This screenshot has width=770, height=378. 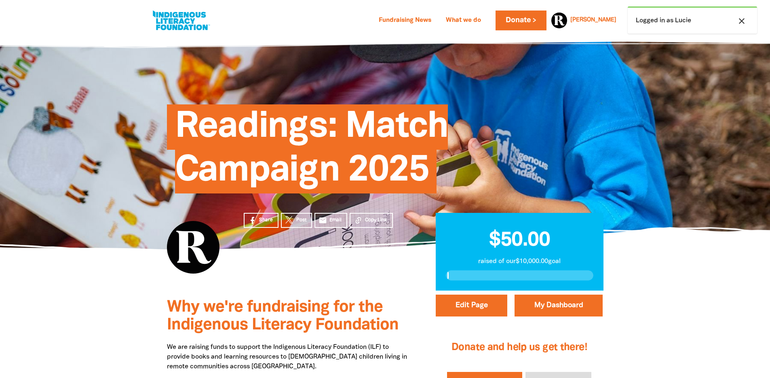 I want to click on span: Email, so click(x=336, y=220).